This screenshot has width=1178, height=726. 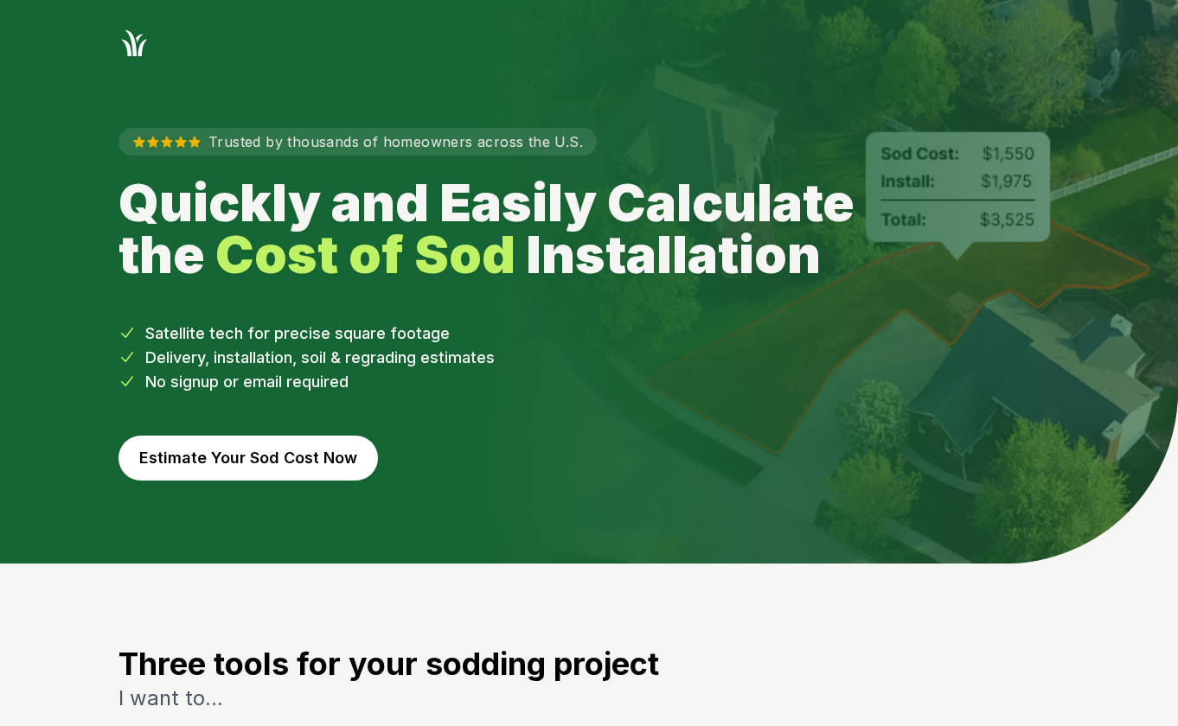 I want to click on h3: Three tools for your sodding project, so click(x=589, y=664).